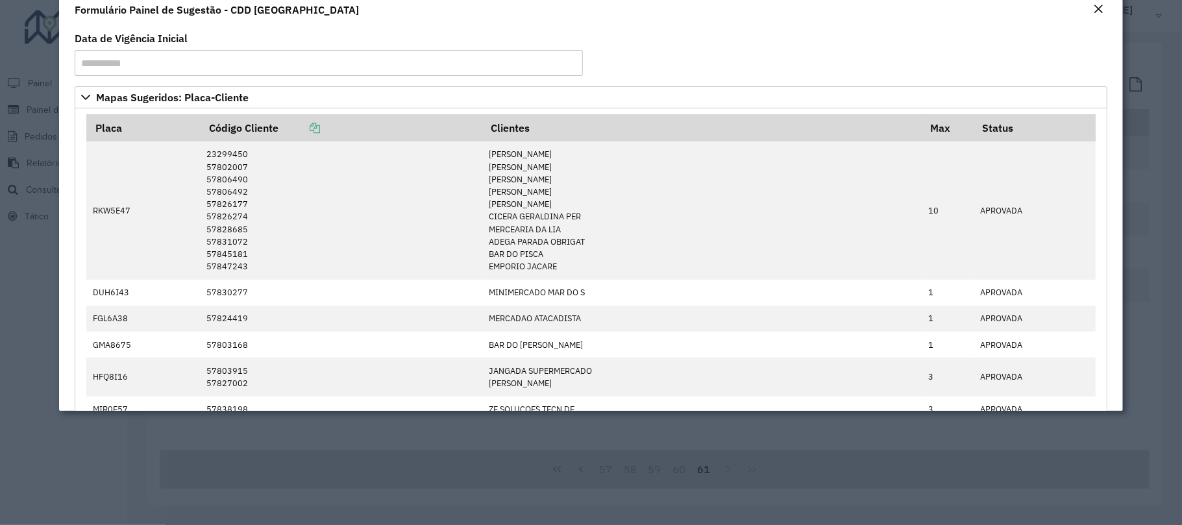  Describe the element at coordinates (341, 293) in the screenshot. I see `td: 57830277` at that location.